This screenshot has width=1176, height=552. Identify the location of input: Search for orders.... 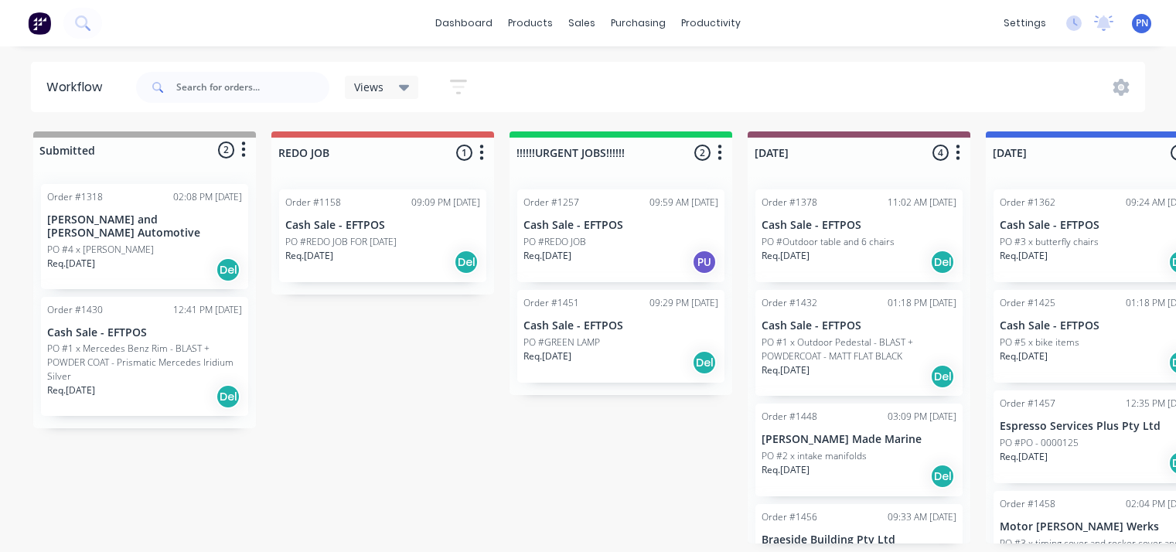
(253, 87).